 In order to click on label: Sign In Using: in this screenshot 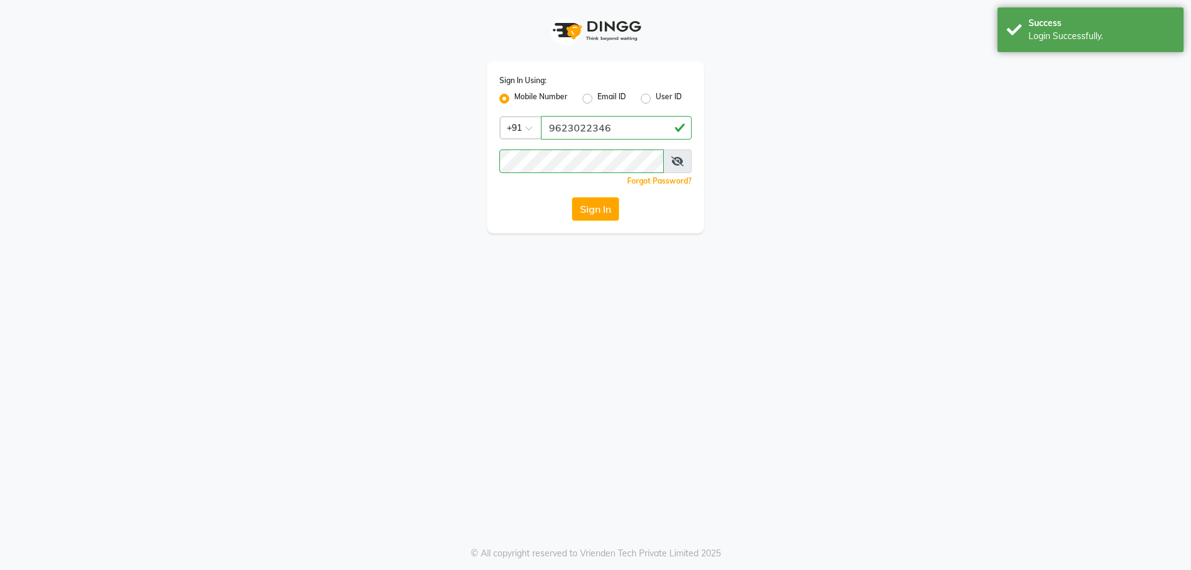, I will do `click(523, 81)`.